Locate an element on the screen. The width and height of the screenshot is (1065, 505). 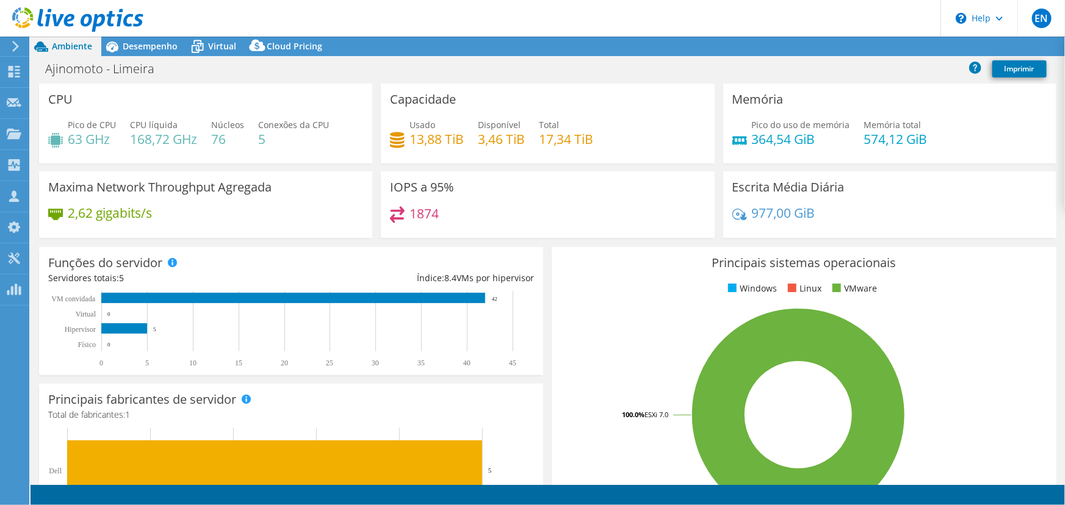
h3: Principais sistemas operacionais is located at coordinates (804, 263).